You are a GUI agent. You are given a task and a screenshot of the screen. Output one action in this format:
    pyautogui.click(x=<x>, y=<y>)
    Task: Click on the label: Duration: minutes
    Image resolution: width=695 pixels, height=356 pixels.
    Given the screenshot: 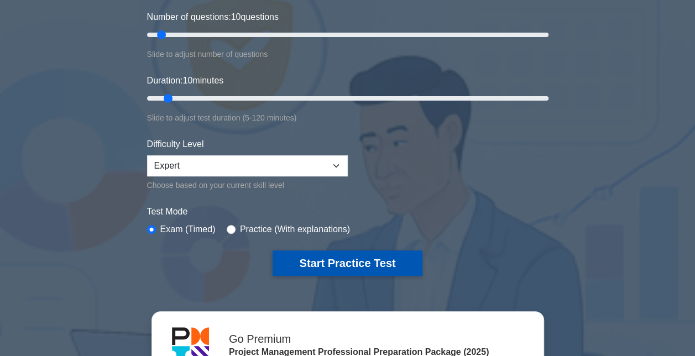 What is the action you would take?
    pyautogui.click(x=185, y=81)
    